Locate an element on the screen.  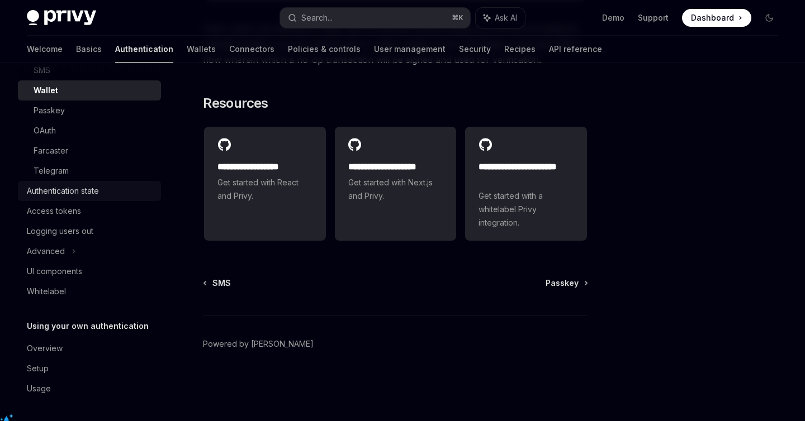
a: Logging users out is located at coordinates (89, 231).